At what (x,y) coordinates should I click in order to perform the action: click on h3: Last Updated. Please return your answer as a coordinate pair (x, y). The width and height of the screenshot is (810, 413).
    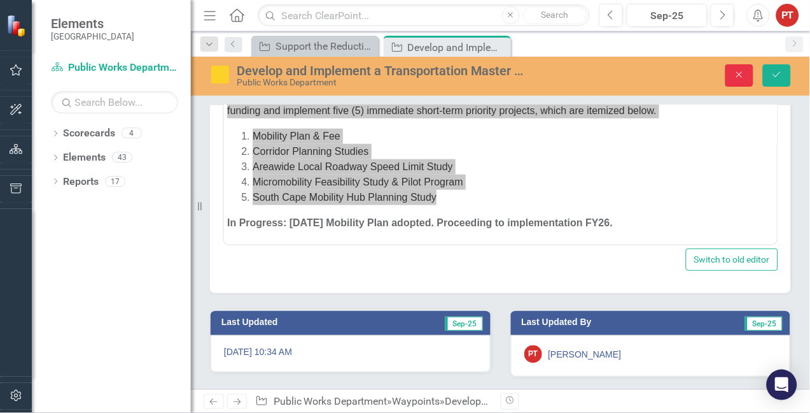
    Looking at the image, I should click on (299, 321).